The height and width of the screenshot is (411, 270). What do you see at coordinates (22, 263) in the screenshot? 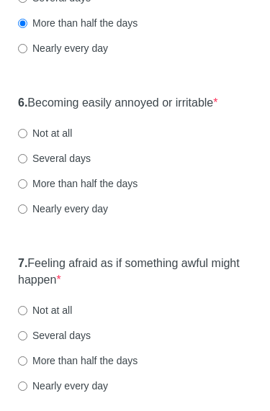
I see `strong: 7.` at bounding box center [22, 263].